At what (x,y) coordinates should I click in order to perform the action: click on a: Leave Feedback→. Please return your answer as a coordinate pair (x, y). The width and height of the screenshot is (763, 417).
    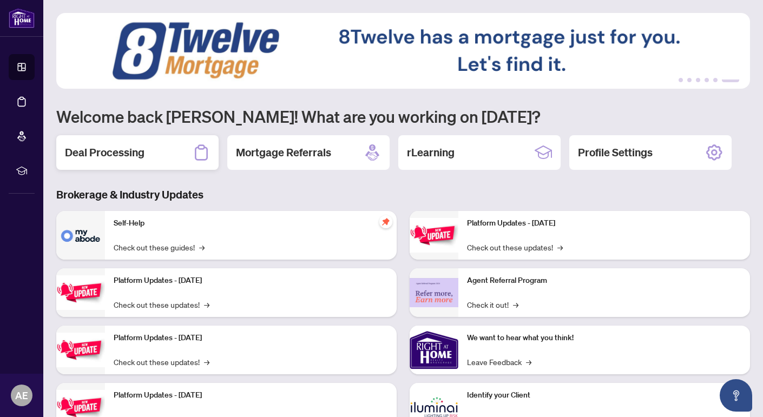
    Looking at the image, I should click on (499, 362).